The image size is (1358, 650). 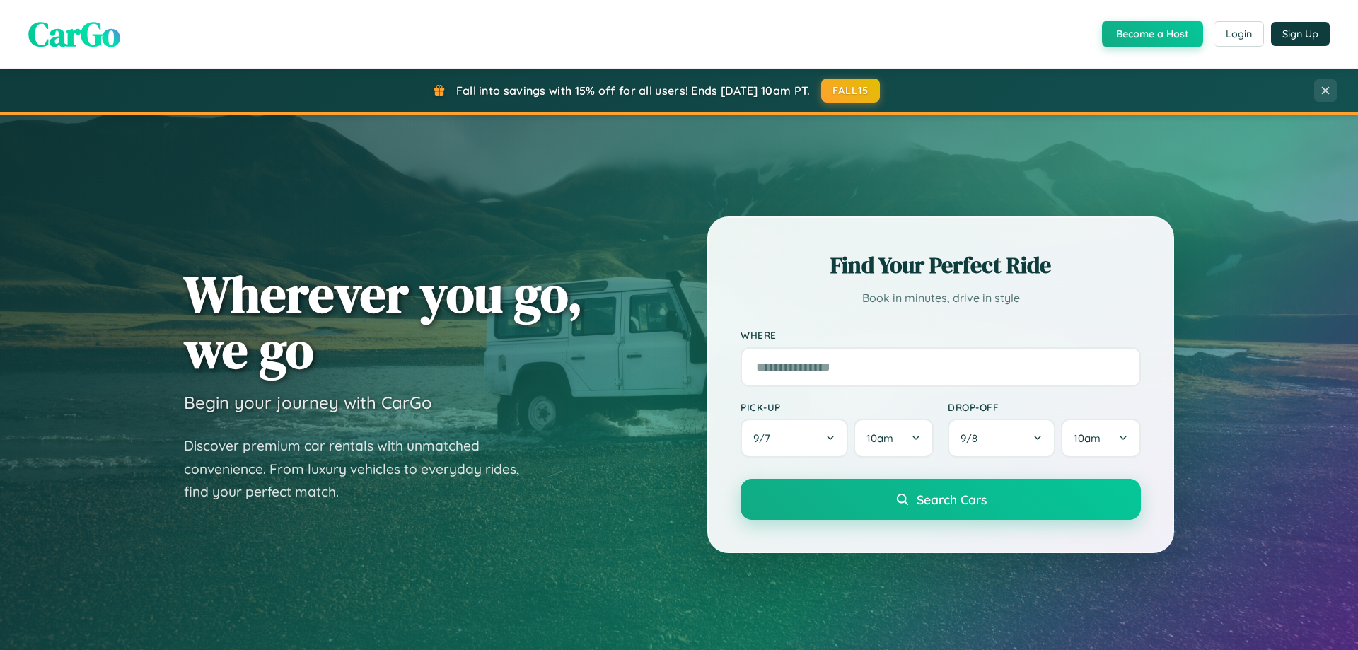 What do you see at coordinates (1044, 407) in the screenshot?
I see `label: Drop-off` at bounding box center [1044, 407].